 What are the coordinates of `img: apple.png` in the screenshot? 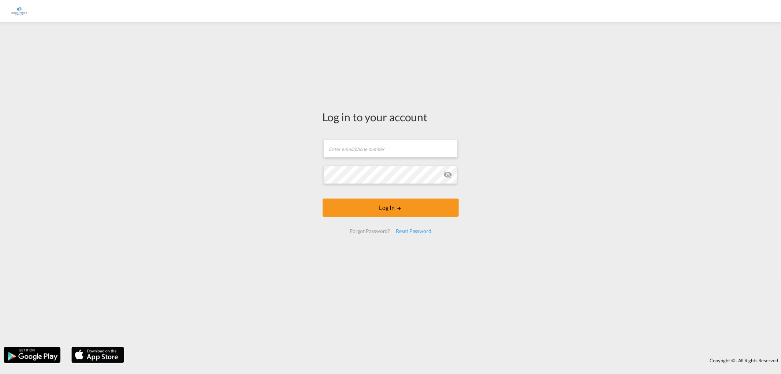 It's located at (98, 355).